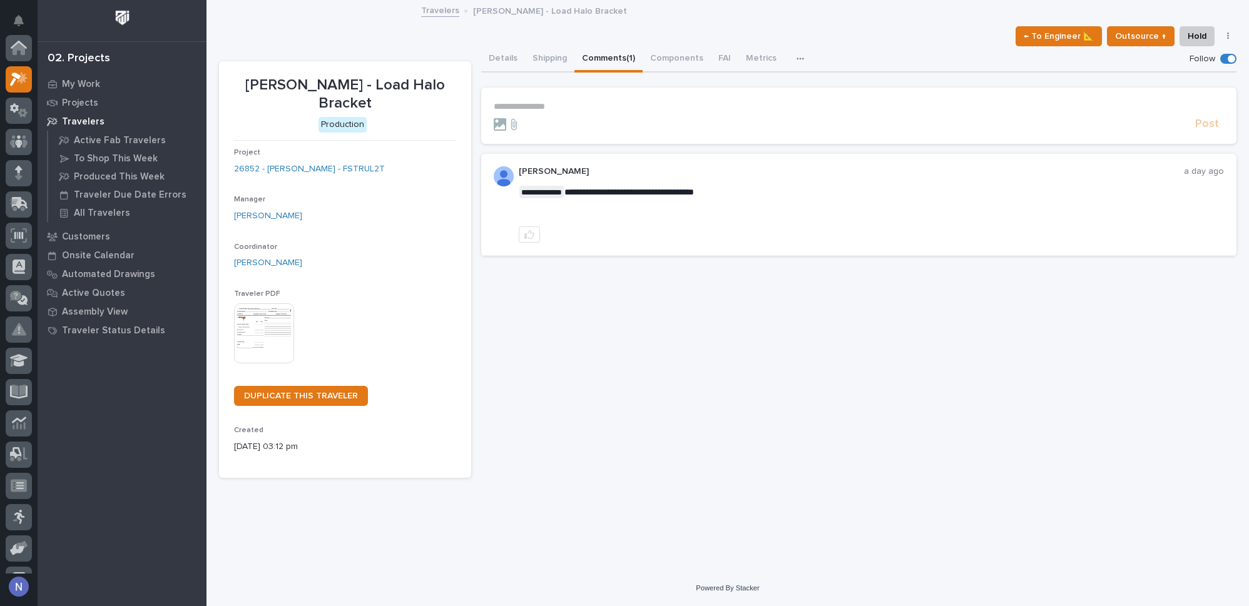 Image resolution: width=1249 pixels, height=606 pixels. What do you see at coordinates (727, 588) in the screenshot?
I see `a: Powered By Stacker` at bounding box center [727, 588].